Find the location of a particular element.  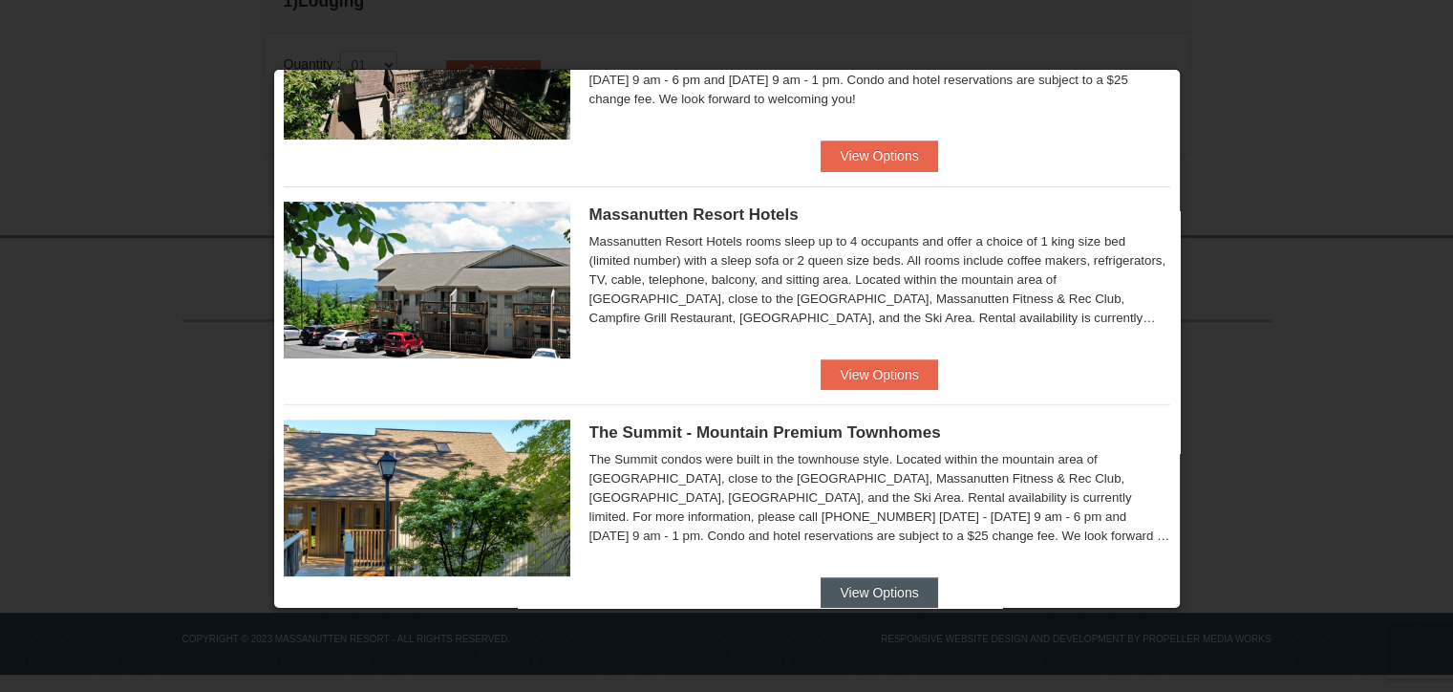

div: The Summit condos were built in the townhouse style. Located within the mountain area of [GEOGRAP... is located at coordinates (880, 498).